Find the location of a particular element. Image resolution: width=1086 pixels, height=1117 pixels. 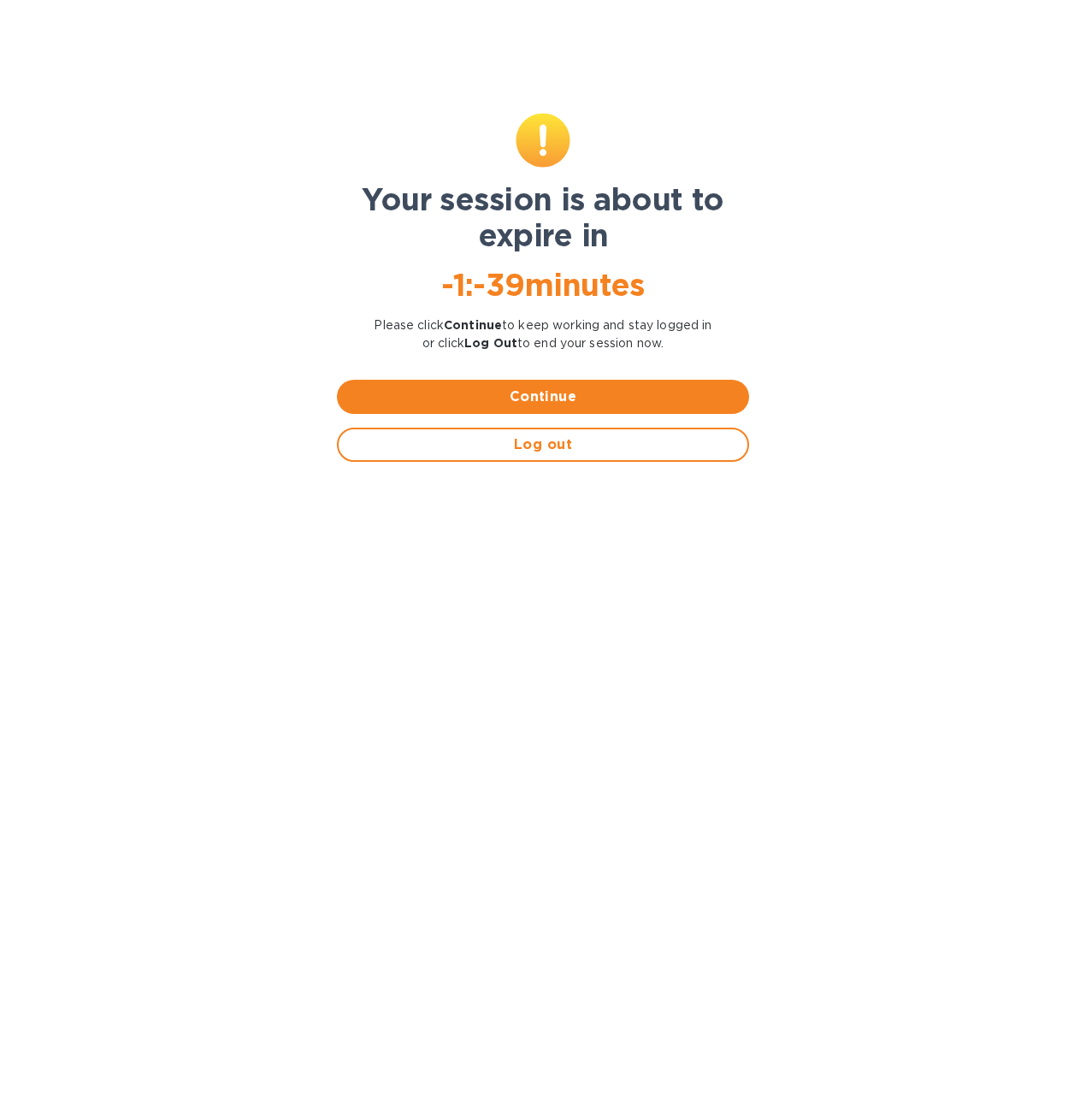

b: Log Out is located at coordinates (491, 343).